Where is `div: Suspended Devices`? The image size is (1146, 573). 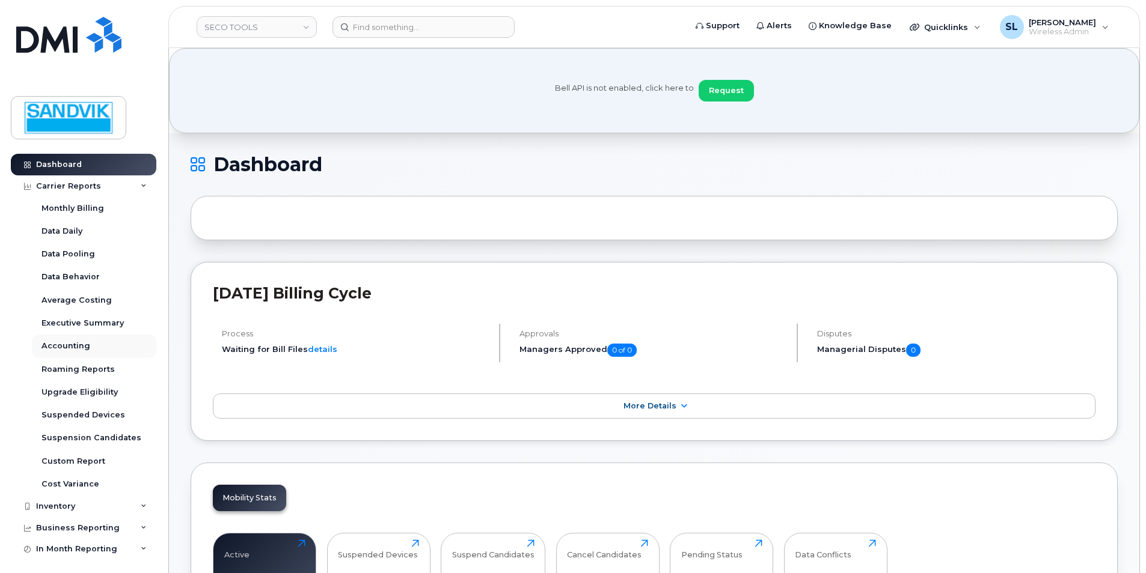
div: Suspended Devices is located at coordinates (377, 549).